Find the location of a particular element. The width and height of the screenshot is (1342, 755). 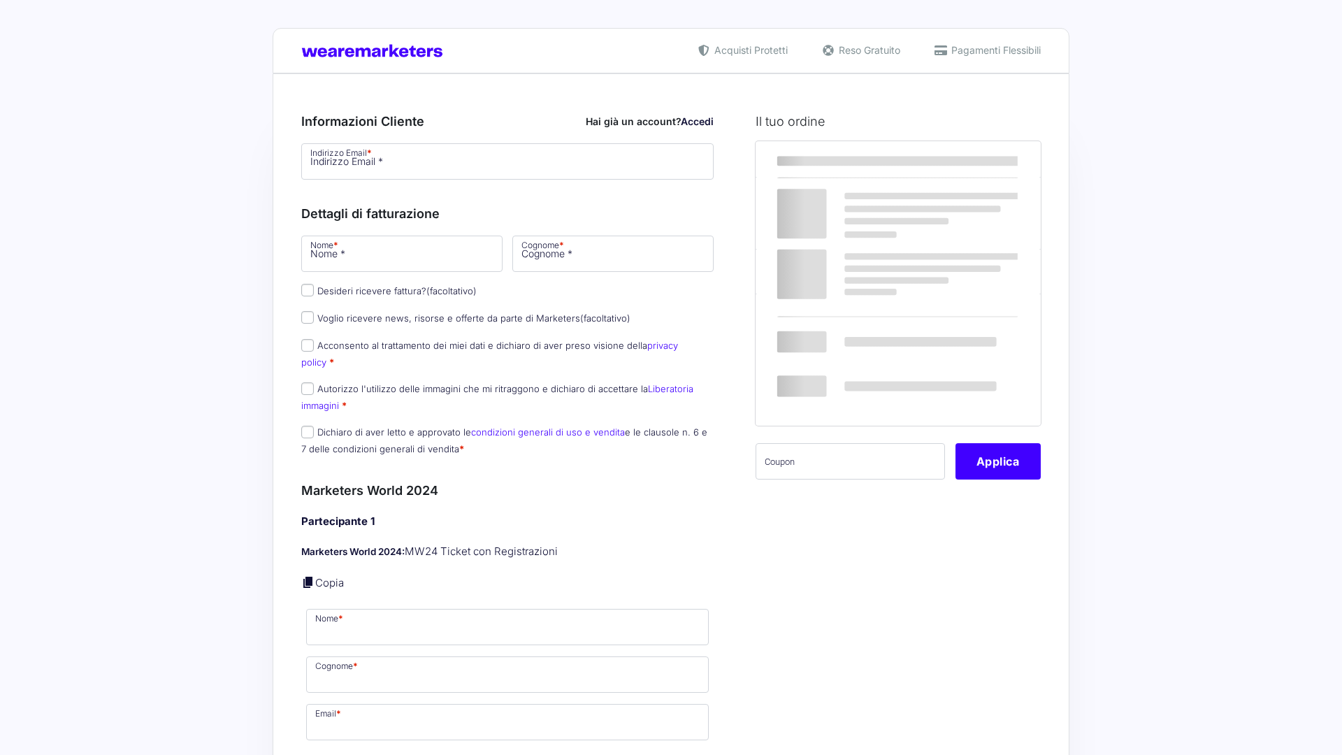

h3: Dettagli di fatturazione is located at coordinates (508, 213).